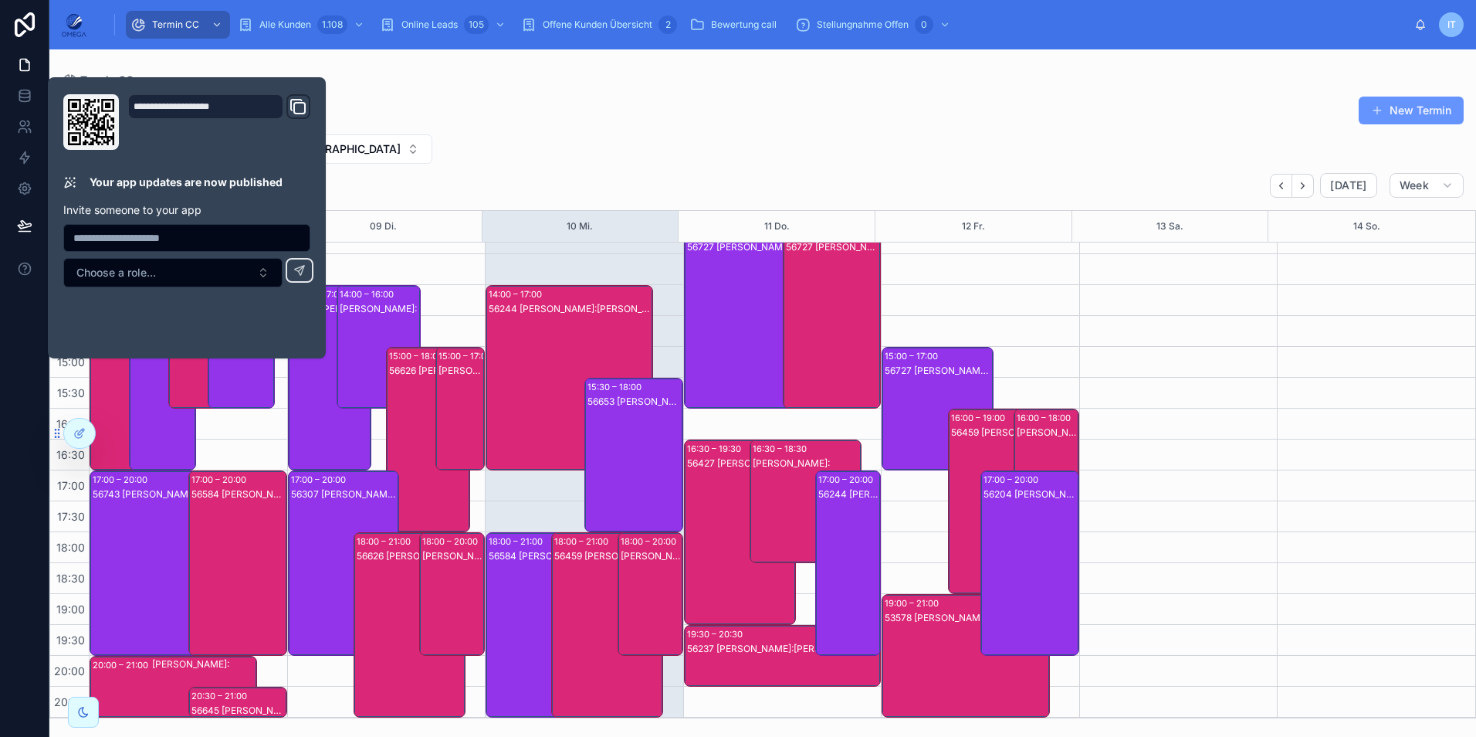  Describe the element at coordinates (178, 25) in the screenshot. I see `a: Termin CC` at that location.